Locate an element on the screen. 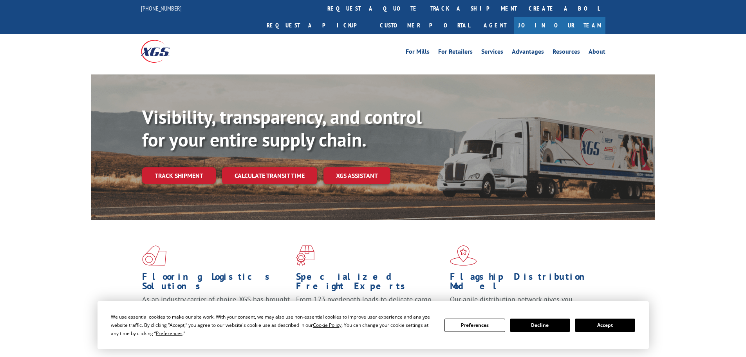 This screenshot has height=357, width=746. div: Cookie Consent Prompt is located at coordinates (373, 325).